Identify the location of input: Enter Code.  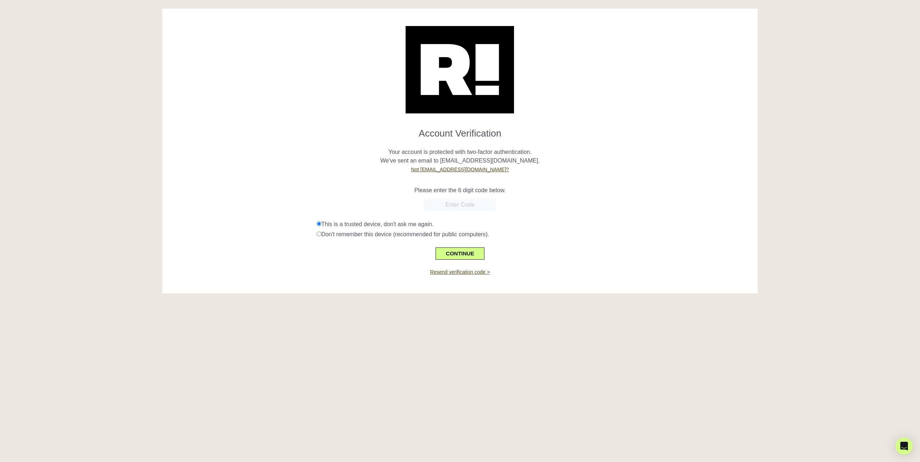
(460, 205).